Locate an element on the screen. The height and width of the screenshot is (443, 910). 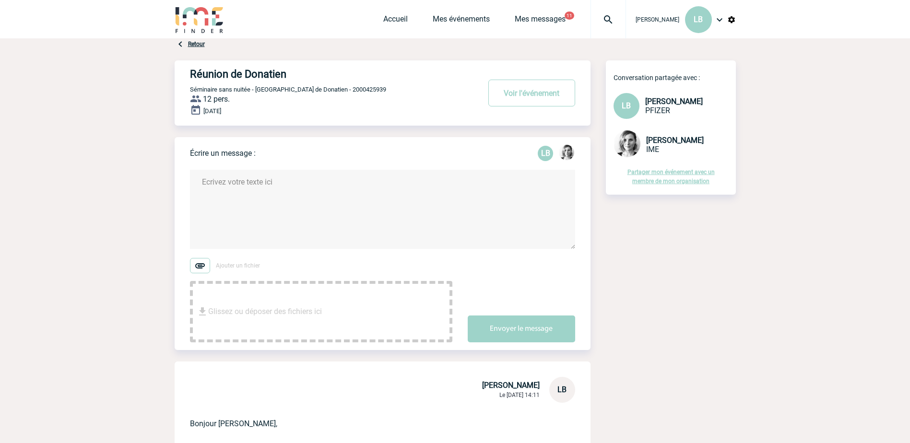
button: Envoyer le message is located at coordinates (521, 329).